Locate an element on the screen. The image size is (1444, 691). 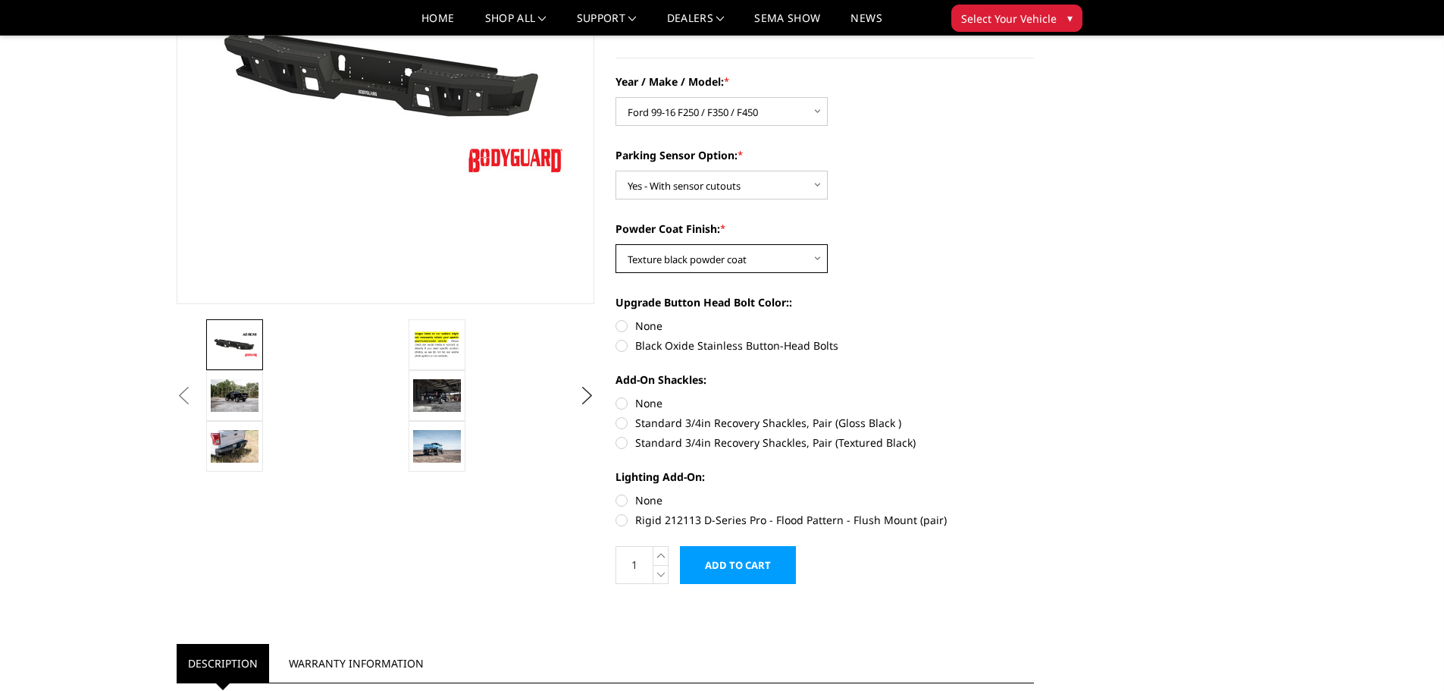
label: Black Oxide Stainless Button-Head Bolts is located at coordinates (825, 345).